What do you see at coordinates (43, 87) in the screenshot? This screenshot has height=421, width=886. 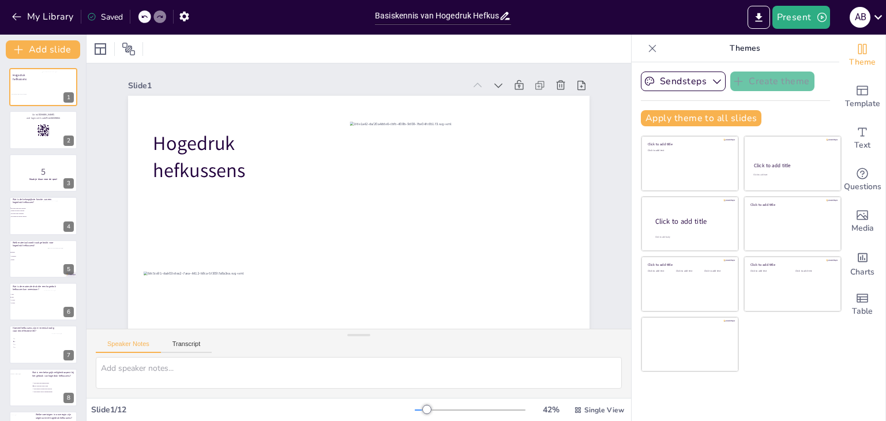 I see `div: 1fde1a42-da/20a4dde6-cbfb-408b-9d08-7be04fc65173.svg+xmlHogedrukhefkussens6dc5ce91-da/e03cdea2-7a...` at bounding box center [43, 87].